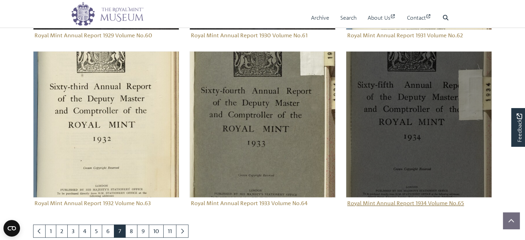 This screenshot has width=525, height=240. I want to click on a: Goto page 5, so click(96, 231).